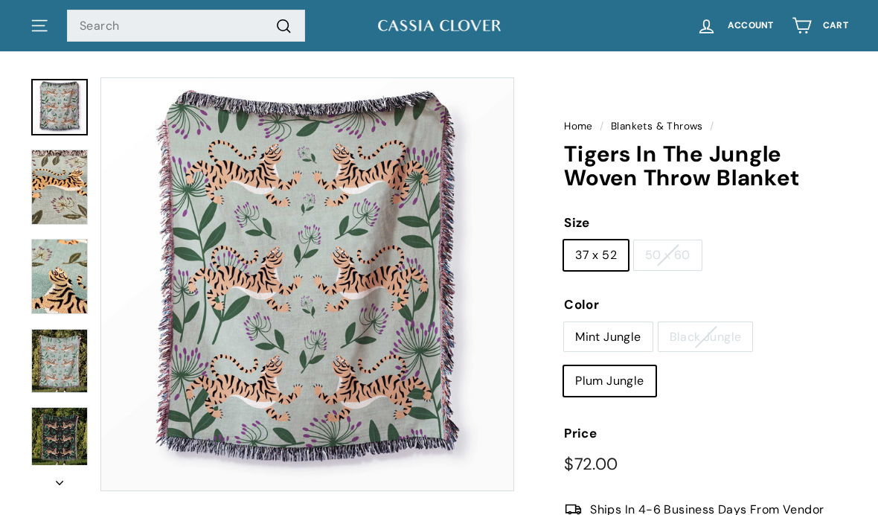 The height and width of the screenshot is (515, 878). Describe the element at coordinates (820, 25) in the screenshot. I see `a: Cart` at that location.